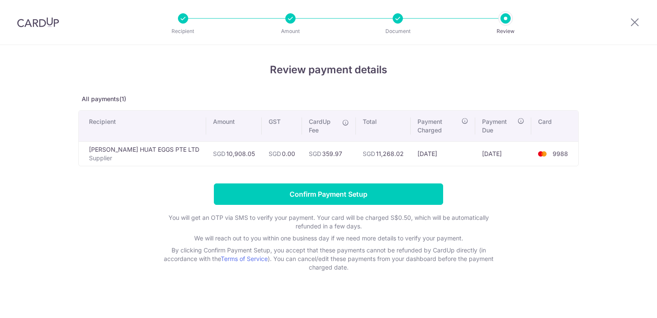 The image size is (657, 318). What do you see at coordinates (438, 126) in the screenshot?
I see `span: Payment Charged` at bounding box center [438, 126].